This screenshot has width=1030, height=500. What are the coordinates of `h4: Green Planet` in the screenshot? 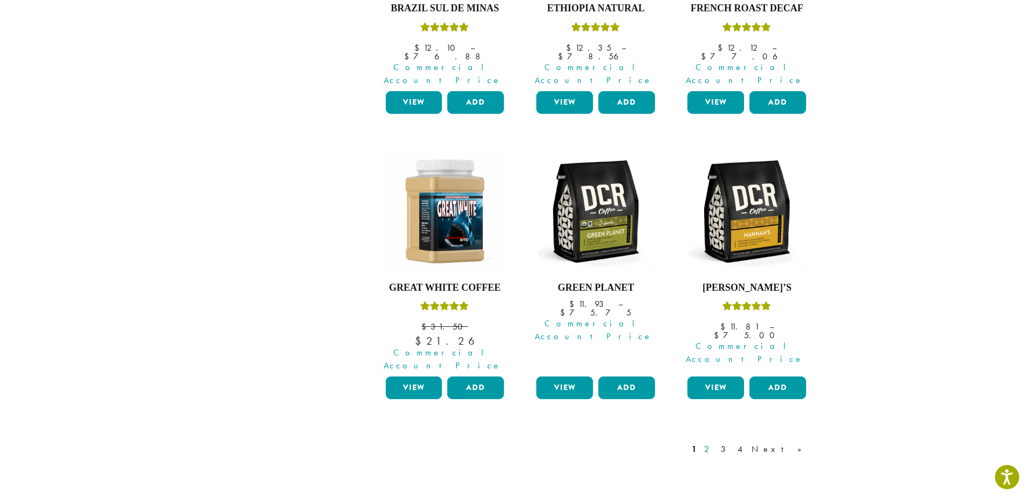 It's located at (596, 288).